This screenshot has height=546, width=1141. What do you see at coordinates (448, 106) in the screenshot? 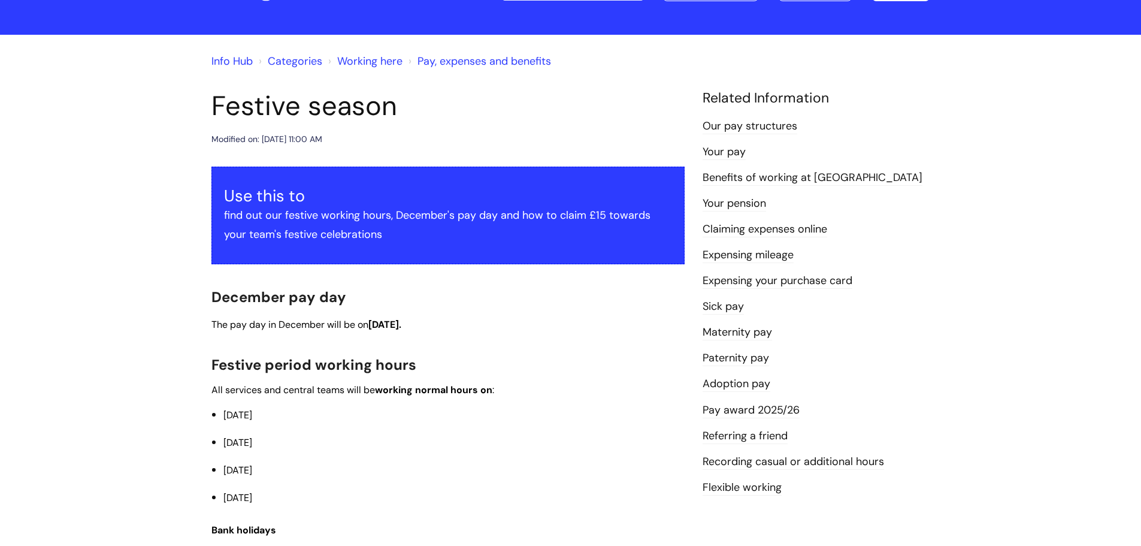
I see `h1: Festive season` at bounding box center [448, 106].